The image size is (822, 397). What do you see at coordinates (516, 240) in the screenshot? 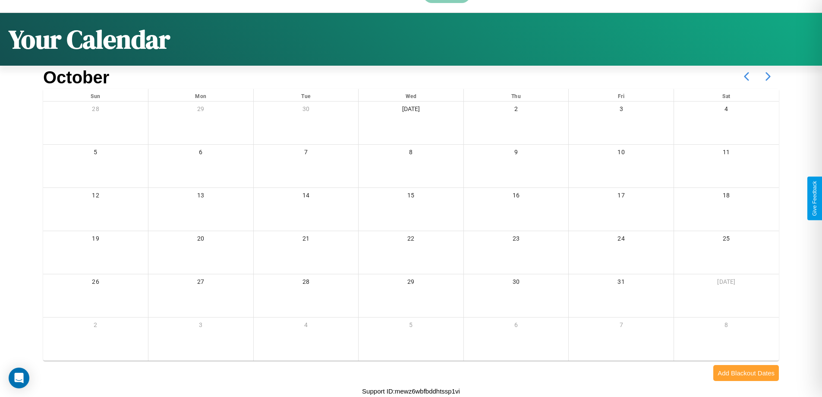
I see `div: 23` at bounding box center [516, 240].